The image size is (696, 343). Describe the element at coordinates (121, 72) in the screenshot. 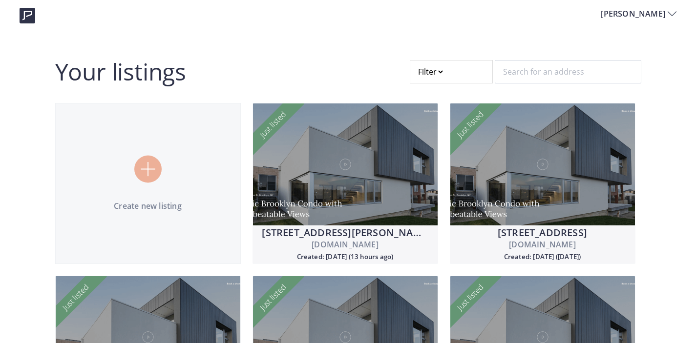

I see `h2: Your listings` at that location.